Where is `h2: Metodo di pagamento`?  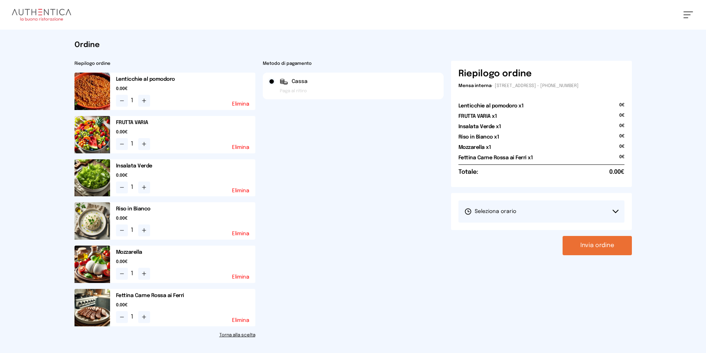 h2: Metodo di pagamento is located at coordinates (353, 64).